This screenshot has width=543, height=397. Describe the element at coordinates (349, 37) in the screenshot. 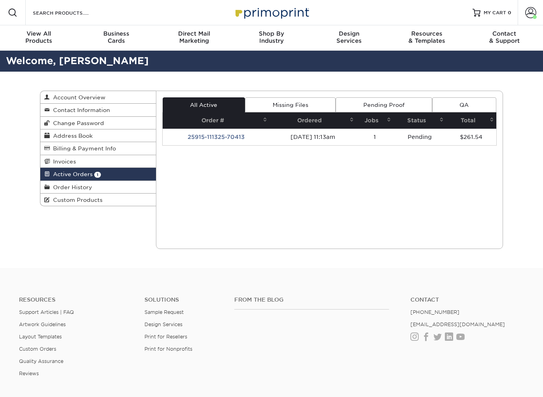

I see `div: Services` at that location.